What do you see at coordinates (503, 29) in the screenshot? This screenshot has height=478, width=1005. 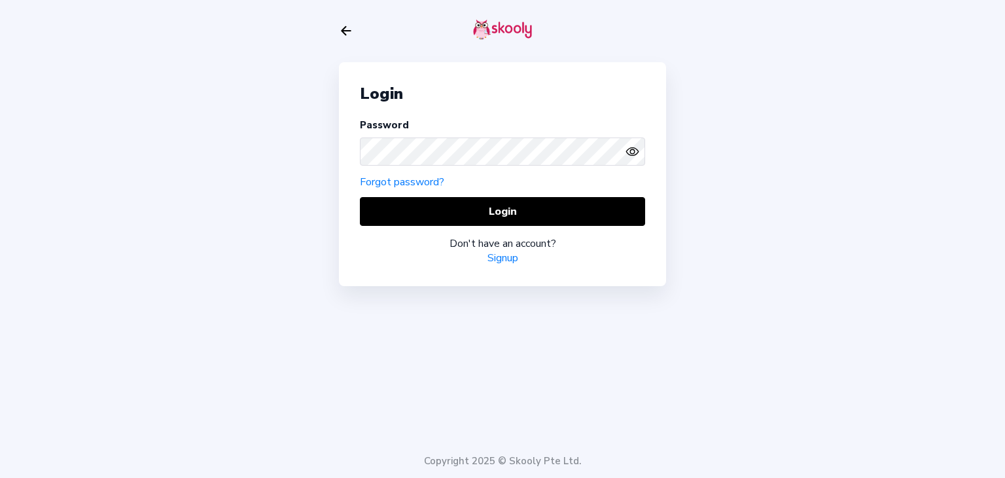 I see `img: skooly-logo.png` at bounding box center [503, 29].